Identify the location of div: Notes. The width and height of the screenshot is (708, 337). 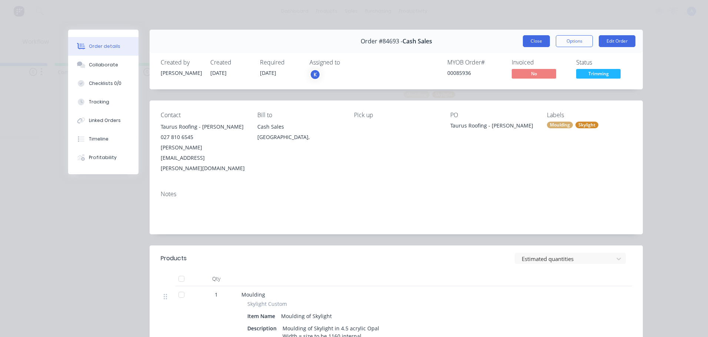
(396, 194).